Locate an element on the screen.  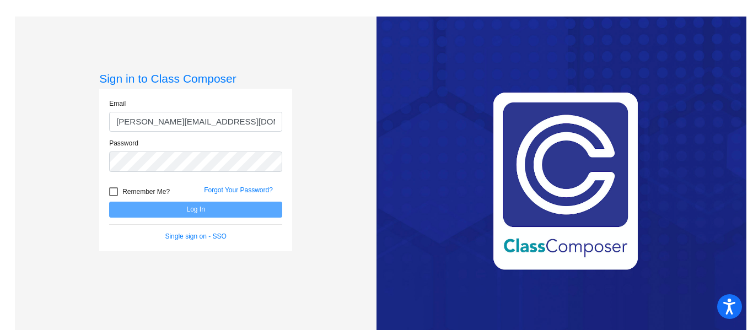
a: Single sign on - SSO is located at coordinates (195, 237).